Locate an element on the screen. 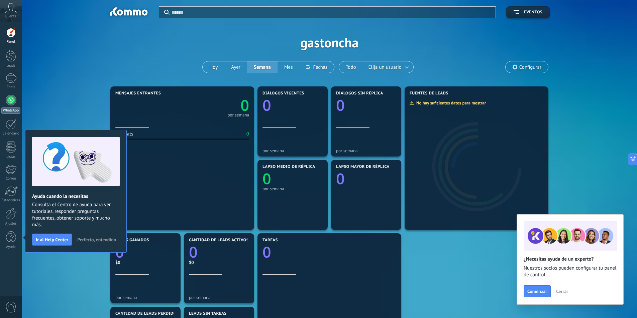 This screenshot has height=318, width=637. span: Cerrar is located at coordinates (562, 292).